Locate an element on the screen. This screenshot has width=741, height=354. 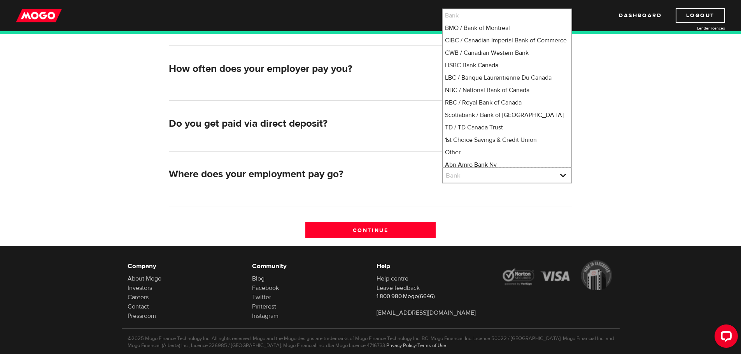
li: NBC / National Bank of Canada is located at coordinates (507, 90).